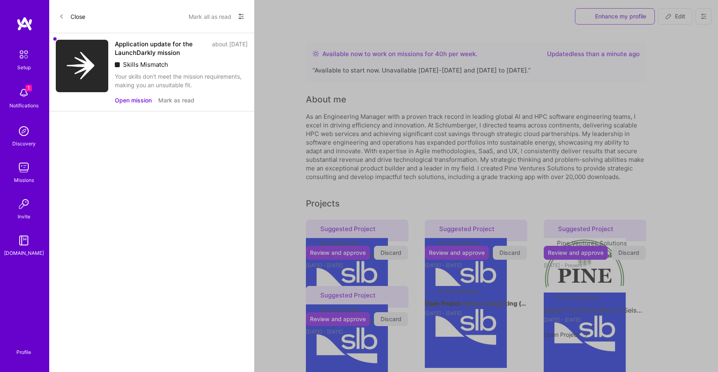  Describe the element at coordinates (24, 131) in the screenshot. I see `img: discovery` at that location.